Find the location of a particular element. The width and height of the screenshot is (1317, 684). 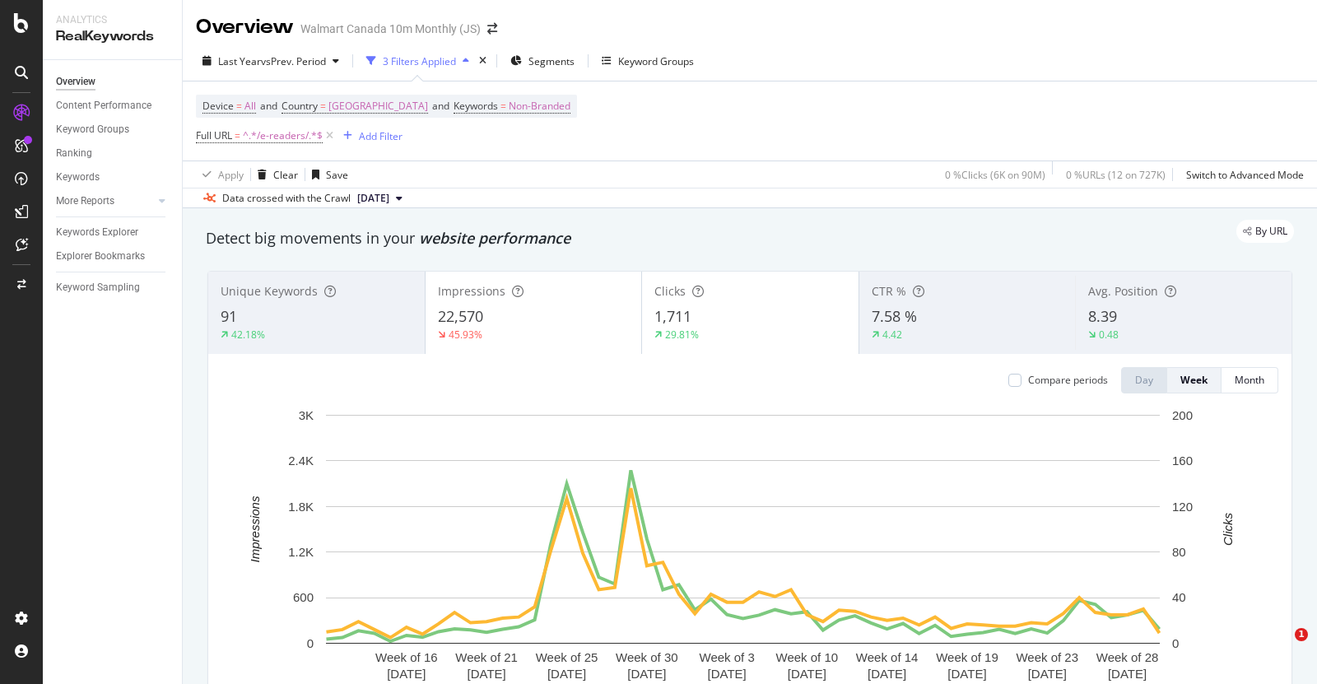

text: 600 is located at coordinates (303, 597).